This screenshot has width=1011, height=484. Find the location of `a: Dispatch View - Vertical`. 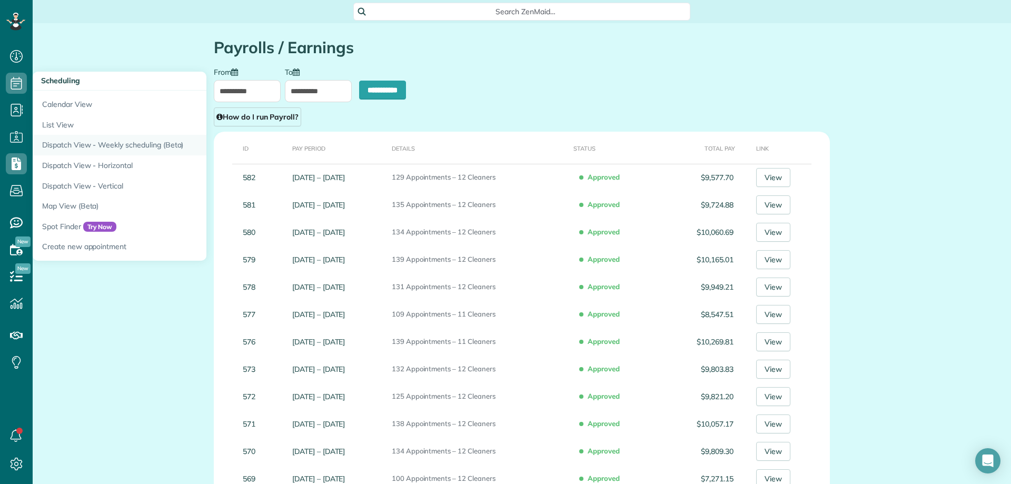

a: Dispatch View - Vertical is located at coordinates (164, 186).